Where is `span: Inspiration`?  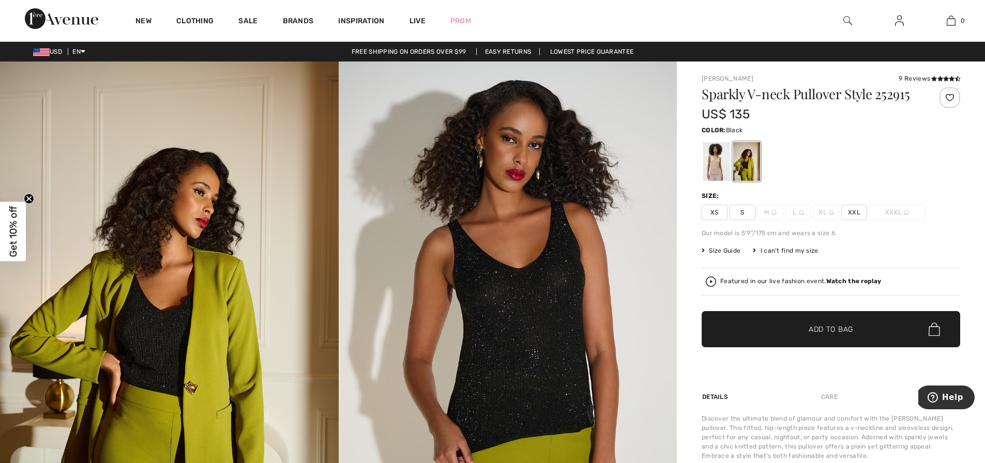 span: Inspiration is located at coordinates (361, 22).